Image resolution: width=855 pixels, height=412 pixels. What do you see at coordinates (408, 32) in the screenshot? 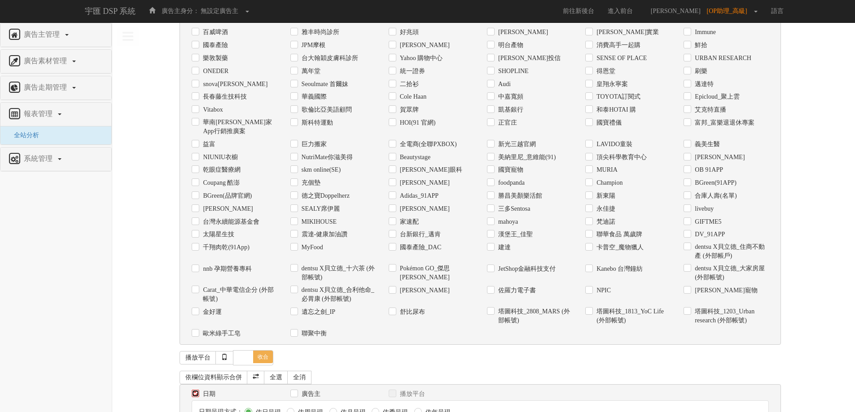
I see `label: 好兆頭` at bounding box center [408, 32].